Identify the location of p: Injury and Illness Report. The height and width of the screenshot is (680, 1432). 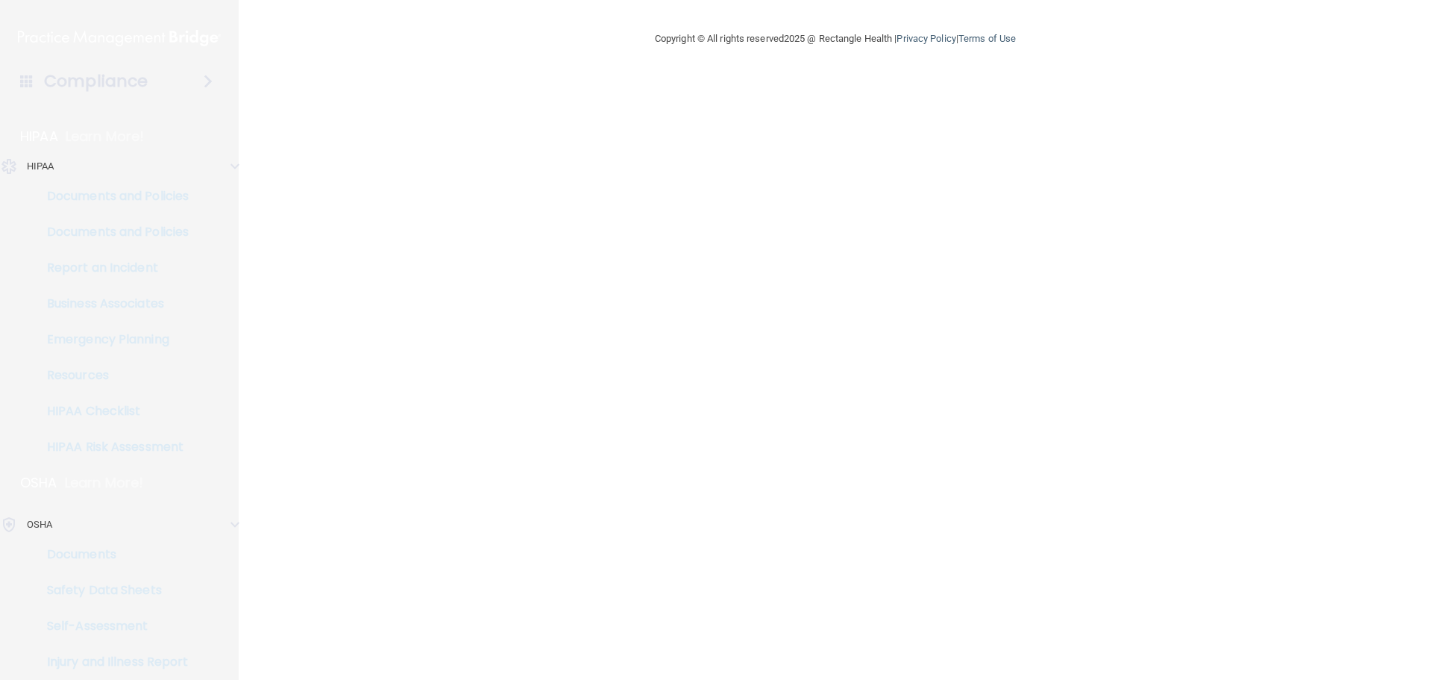
(111, 662).